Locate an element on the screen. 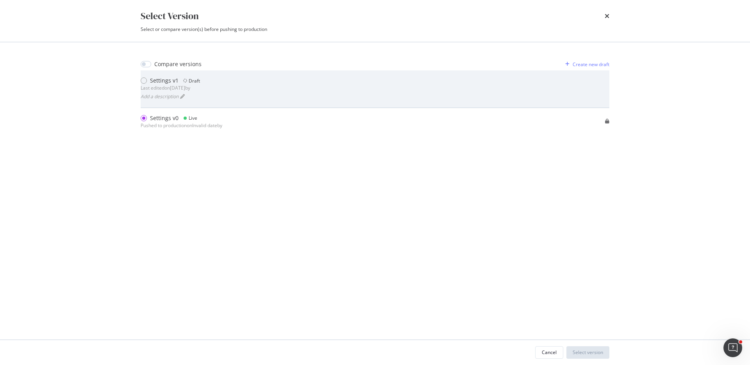 The height and width of the screenshot is (365, 750). div: Select or compare version(s) before pushing to production is located at coordinates (375, 29).